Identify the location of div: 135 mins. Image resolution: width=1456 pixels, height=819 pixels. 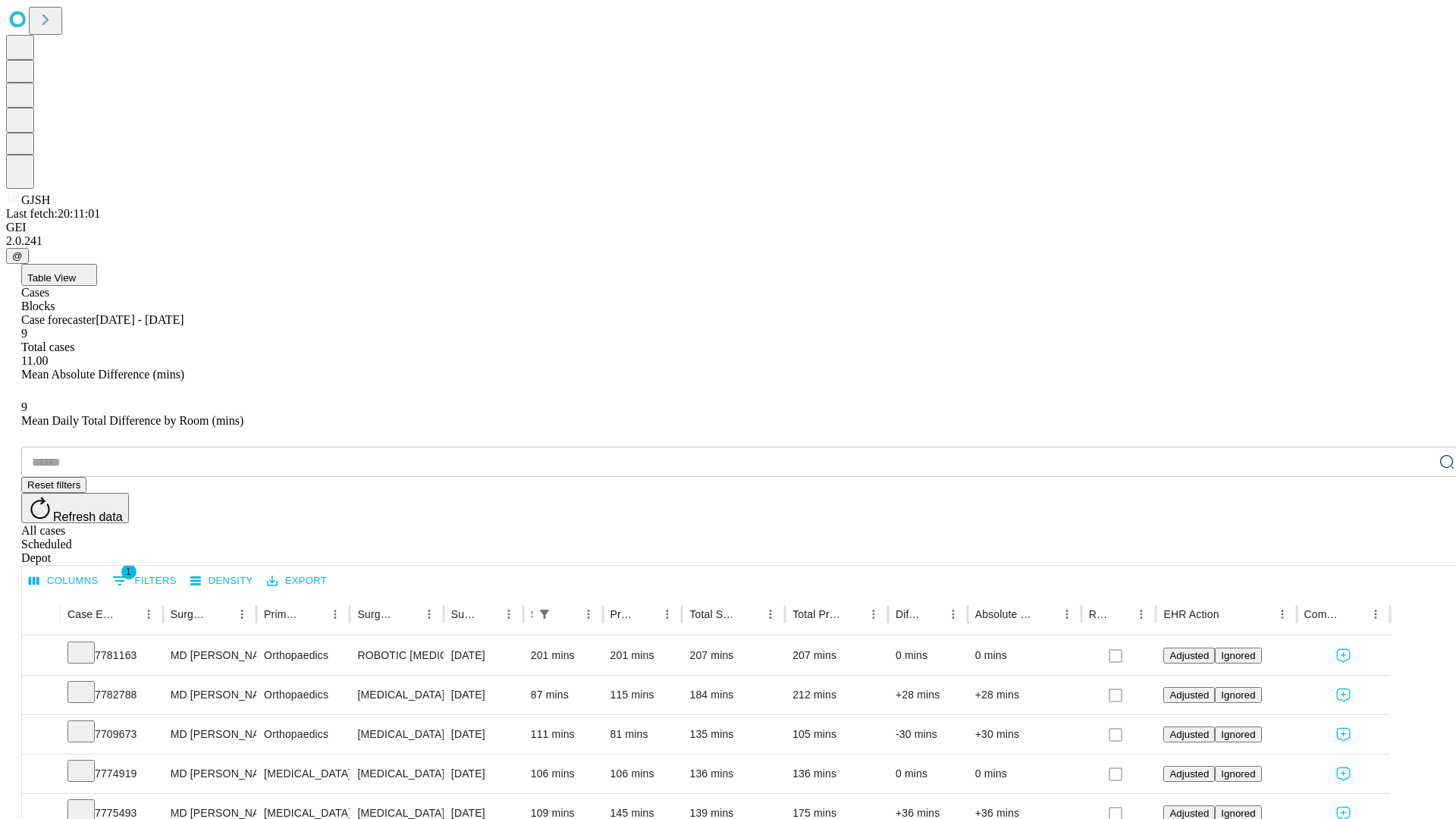
(733, 733).